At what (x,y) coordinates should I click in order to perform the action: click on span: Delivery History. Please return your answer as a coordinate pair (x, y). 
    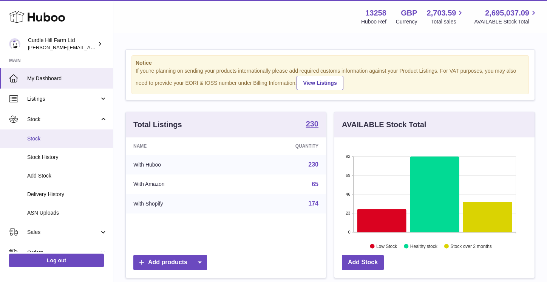
    Looking at the image, I should click on (67, 194).